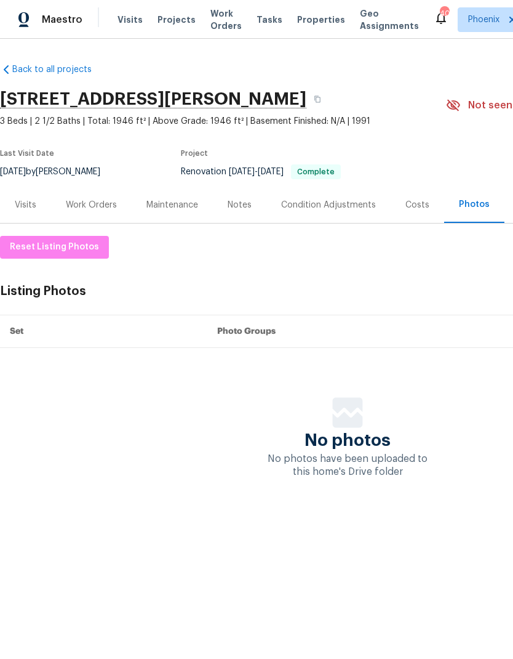  Describe the element at coordinates (130, 20) in the screenshot. I see `span: Visits` at that location.